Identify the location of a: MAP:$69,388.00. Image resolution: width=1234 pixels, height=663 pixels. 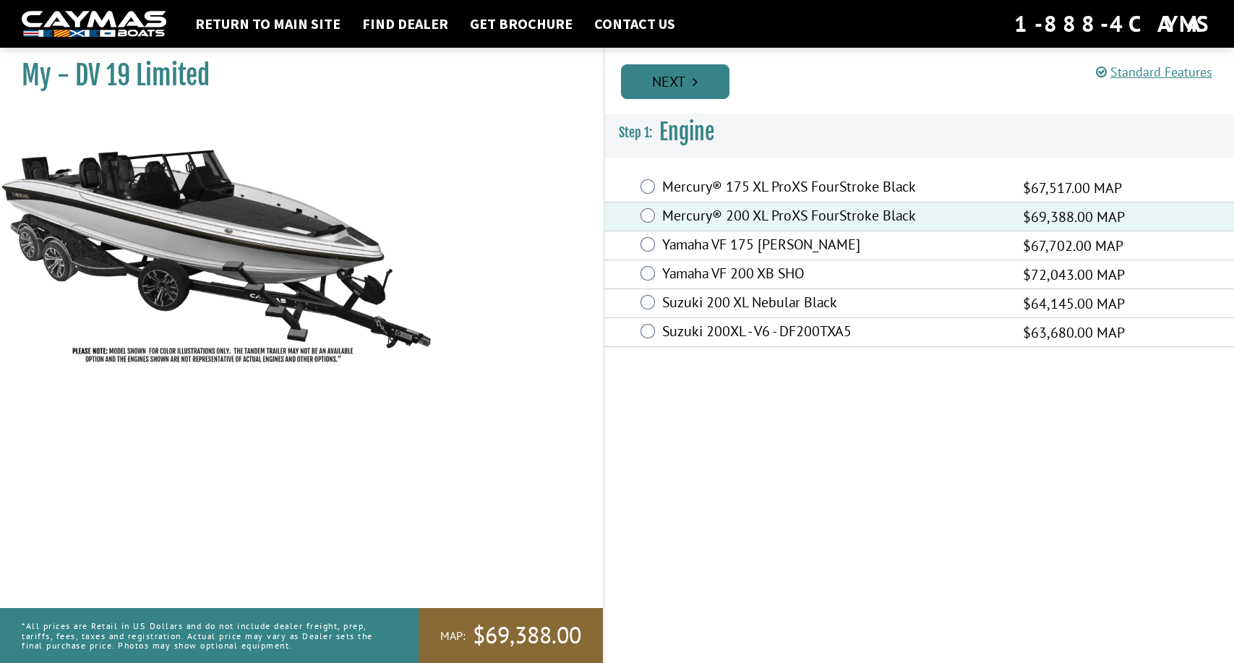
(510, 636).